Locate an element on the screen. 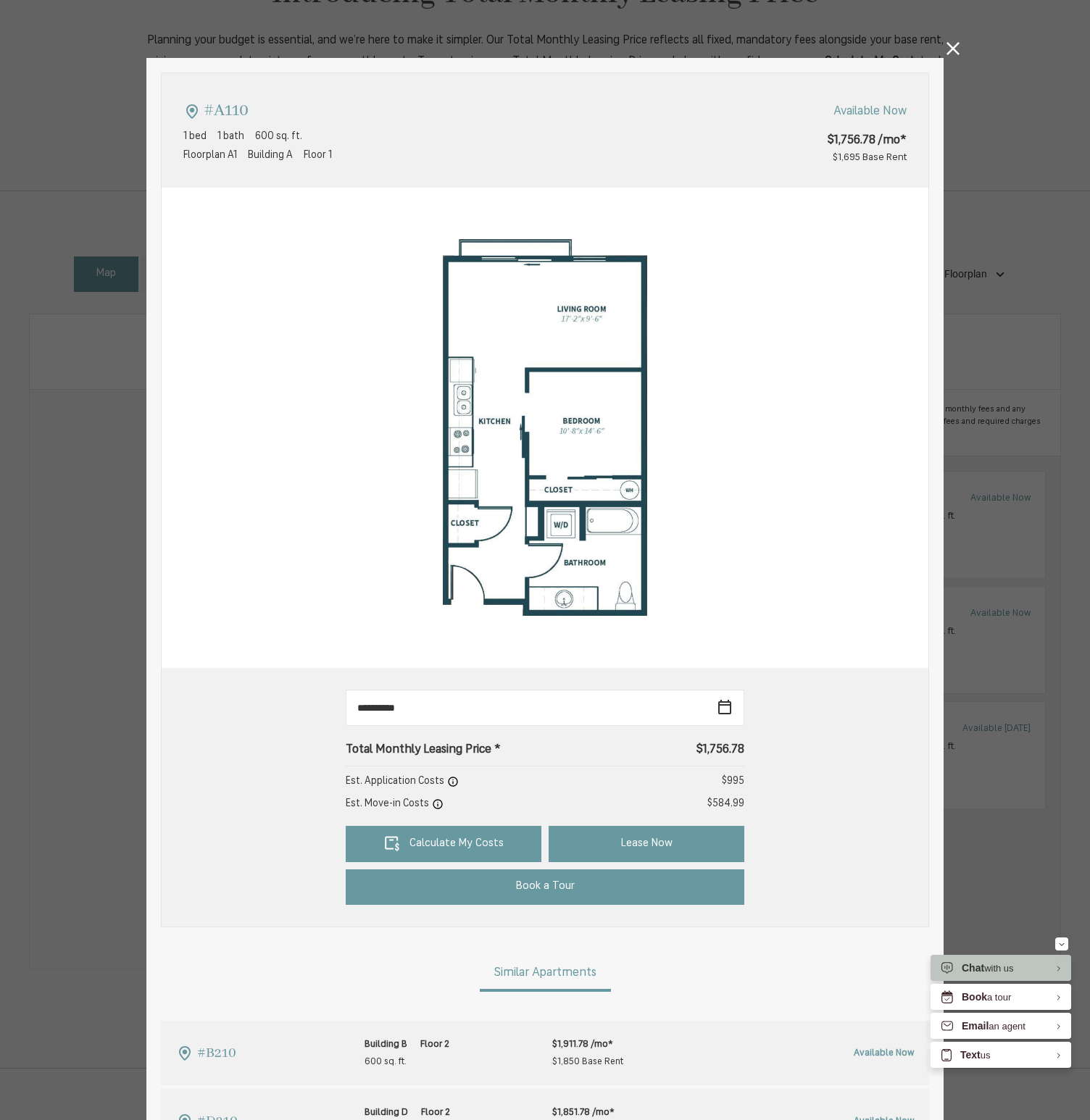 The image size is (1090, 1120). p: #A110 is located at coordinates (226, 112).